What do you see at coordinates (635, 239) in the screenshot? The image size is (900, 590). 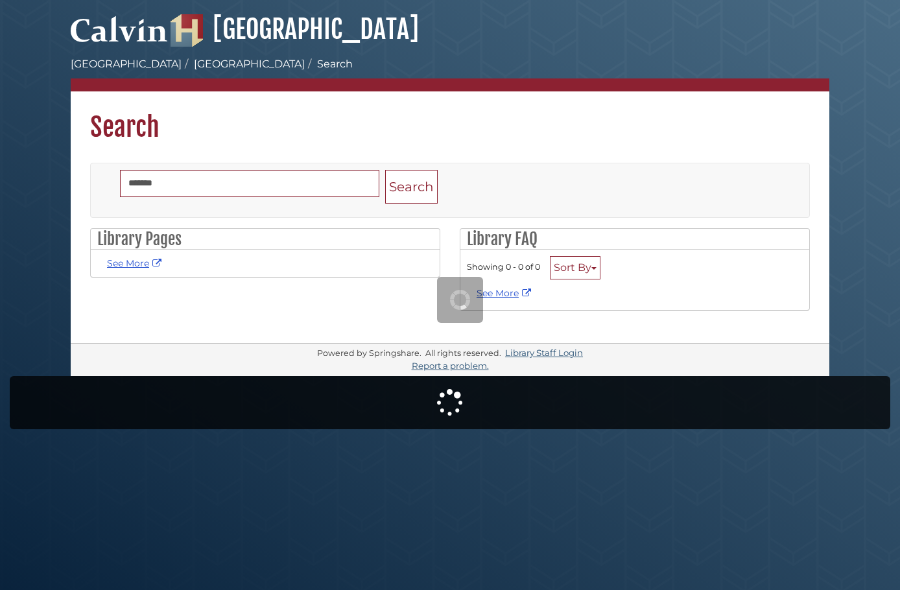 I see `h2: Library FAQ` at bounding box center [635, 239].